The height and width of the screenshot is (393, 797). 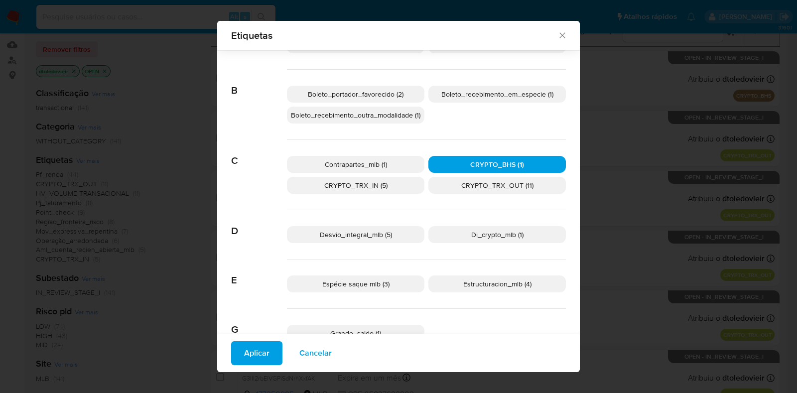 I want to click on div: CRYPTO_BHS (1), so click(x=497, y=164).